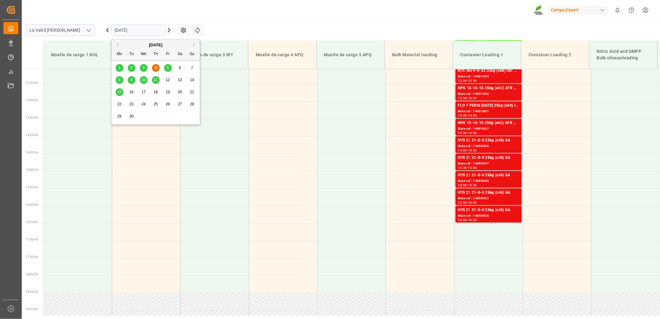  Describe the element at coordinates (32, 274) in the screenshot. I see `span: 18:00 Hr` at that location.